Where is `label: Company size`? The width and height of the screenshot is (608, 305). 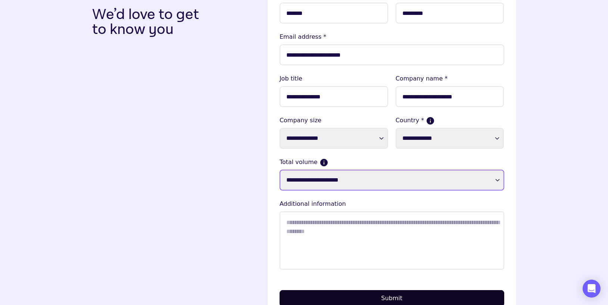
label: Company size is located at coordinates (334, 121).